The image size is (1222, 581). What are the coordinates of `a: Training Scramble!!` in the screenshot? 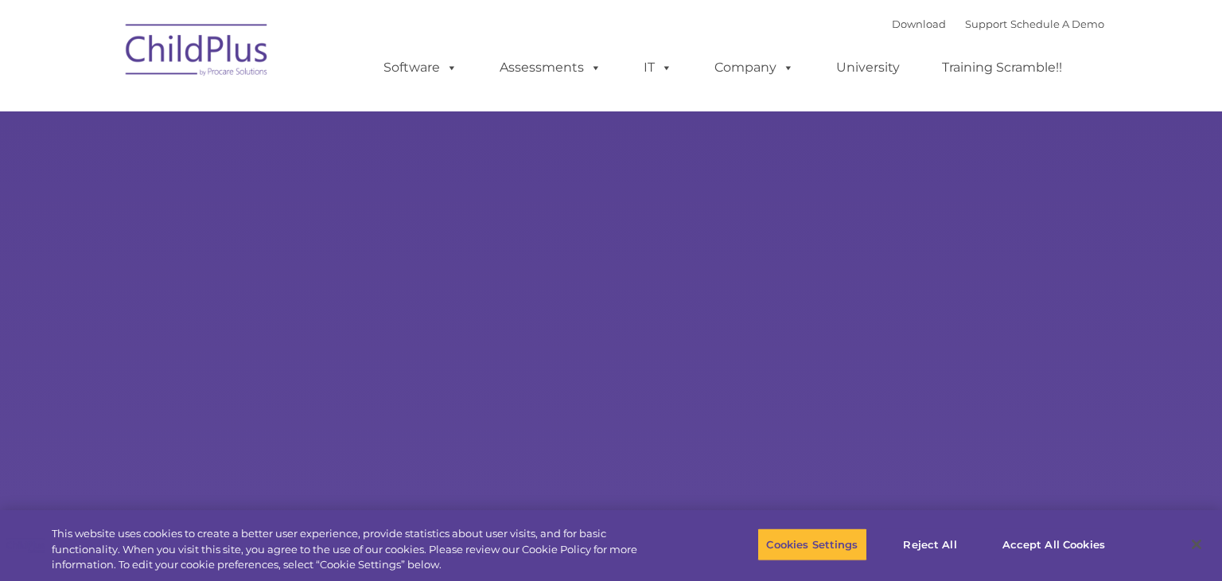 It's located at (1002, 68).